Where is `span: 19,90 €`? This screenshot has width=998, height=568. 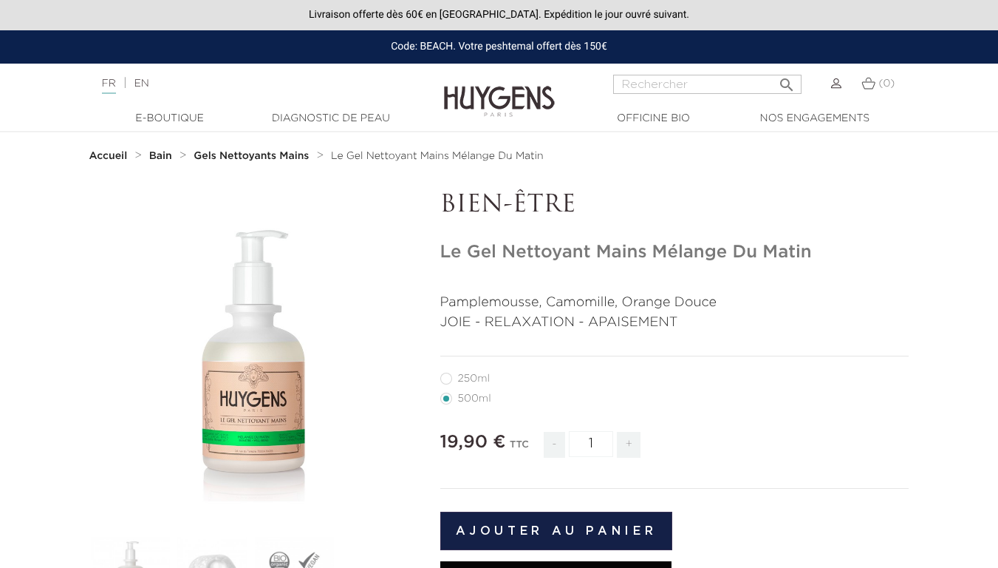
span: 19,90 € is located at coordinates (473, 442).